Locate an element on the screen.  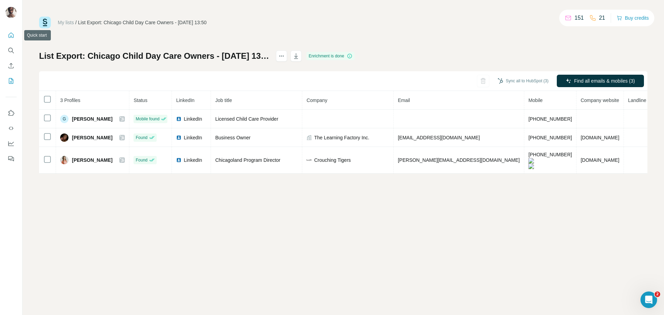
img: Surfe Logo is located at coordinates (45, 22).